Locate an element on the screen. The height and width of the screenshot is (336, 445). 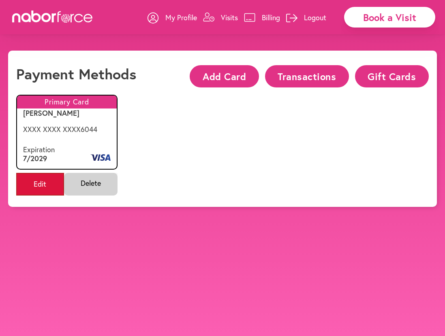
a: Billing is located at coordinates (262, 17).